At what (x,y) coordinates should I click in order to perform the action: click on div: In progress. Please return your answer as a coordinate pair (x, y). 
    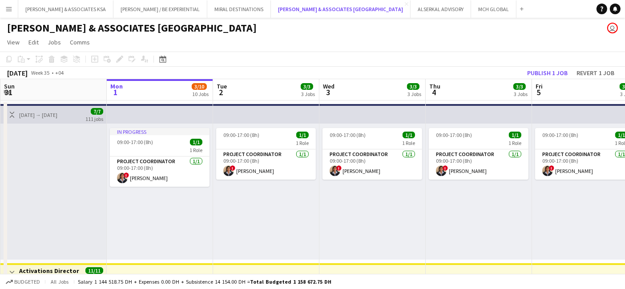
    Looking at the image, I should click on (160, 132).